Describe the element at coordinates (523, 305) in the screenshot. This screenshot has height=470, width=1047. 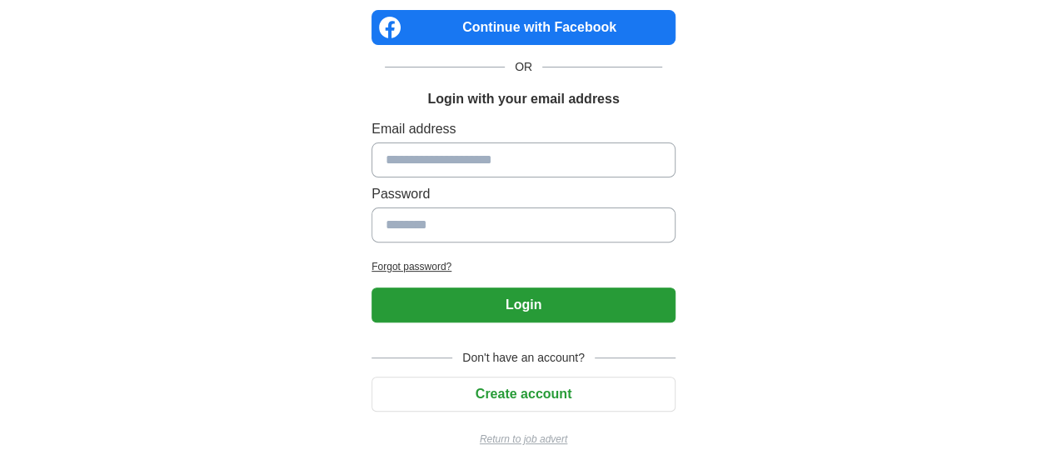
I see `button: Login` at that location.